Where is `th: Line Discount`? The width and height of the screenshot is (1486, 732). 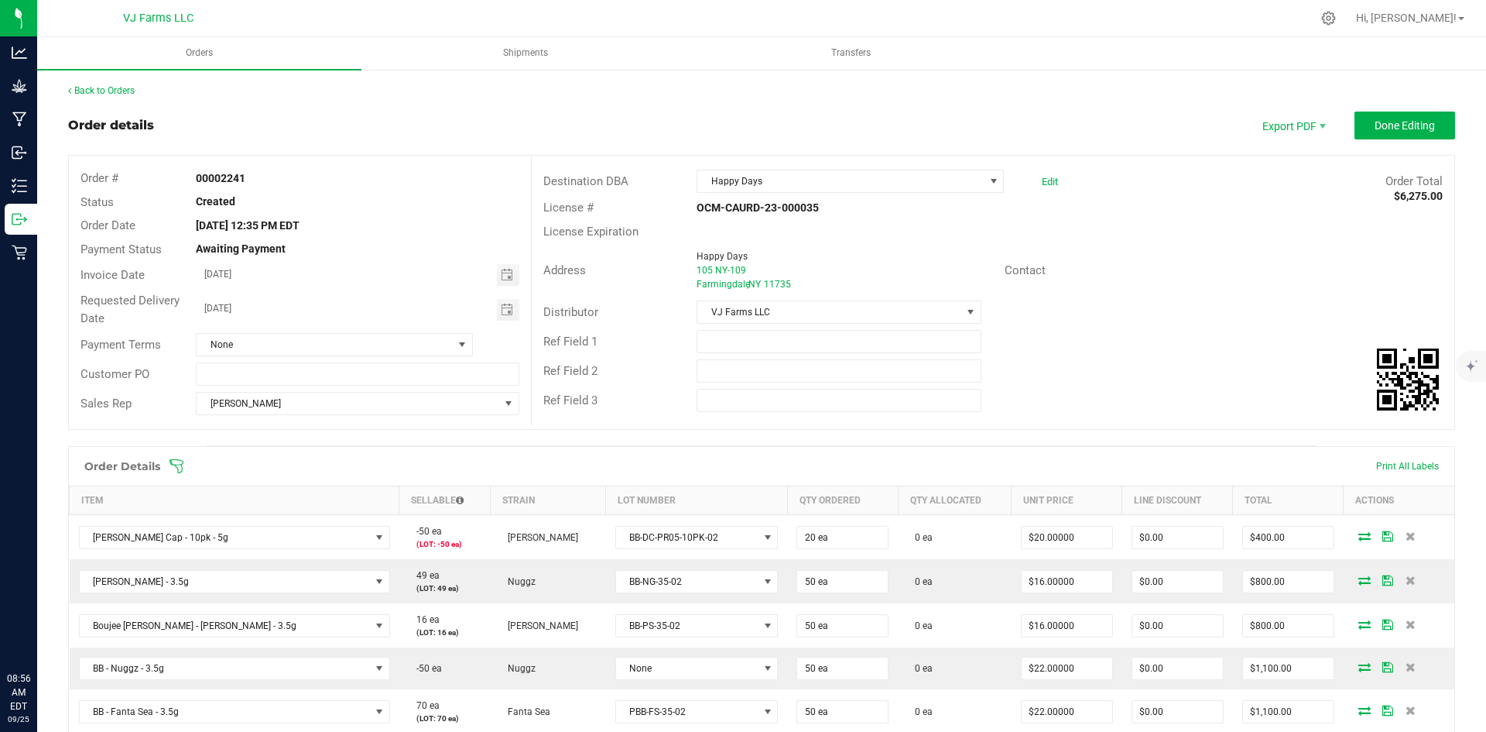
th: Line Discount is located at coordinates (1177, 500).